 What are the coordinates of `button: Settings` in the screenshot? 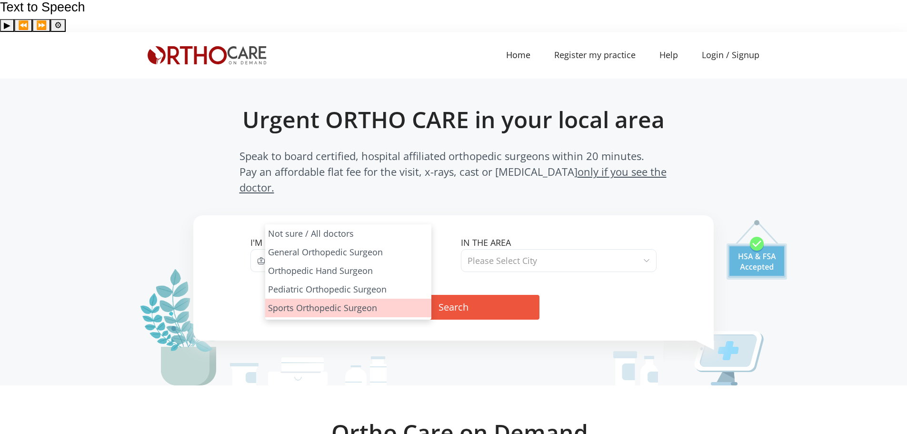 It's located at (58, 25).